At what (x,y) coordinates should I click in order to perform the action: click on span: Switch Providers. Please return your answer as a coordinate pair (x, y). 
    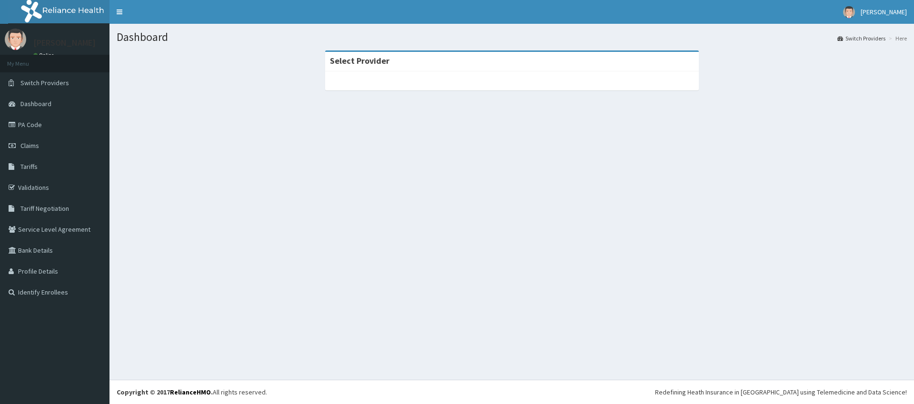
    Looking at the image, I should click on (45, 83).